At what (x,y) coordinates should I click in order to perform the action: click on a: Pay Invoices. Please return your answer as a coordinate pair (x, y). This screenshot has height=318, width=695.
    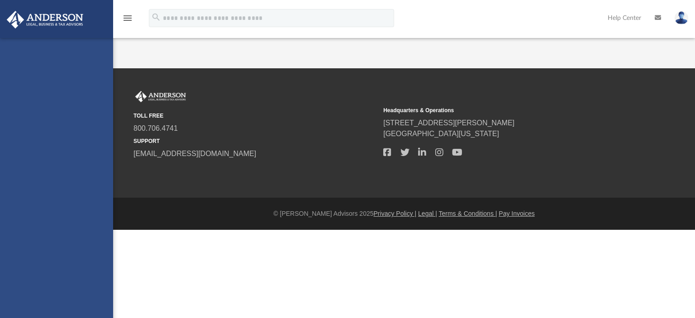
    Looking at the image, I should click on (517, 214).